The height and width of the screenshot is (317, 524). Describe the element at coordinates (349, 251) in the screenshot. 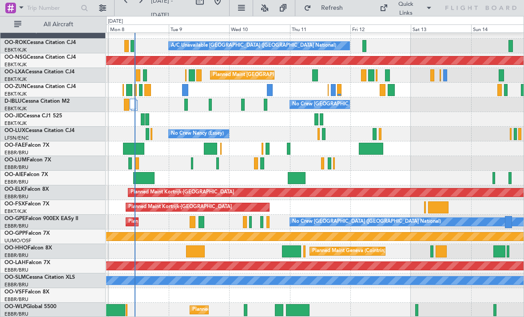

I see `div: Planned Maint Geneva (Cointrin)` at that location.